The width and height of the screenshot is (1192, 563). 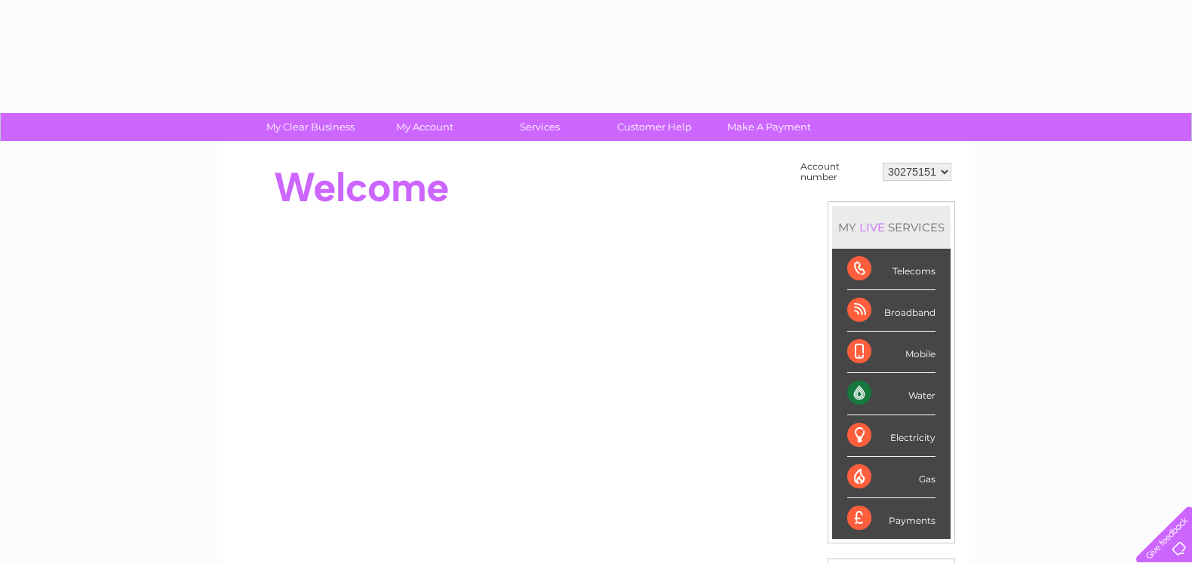 I want to click on td: Account number, so click(x=837, y=172).